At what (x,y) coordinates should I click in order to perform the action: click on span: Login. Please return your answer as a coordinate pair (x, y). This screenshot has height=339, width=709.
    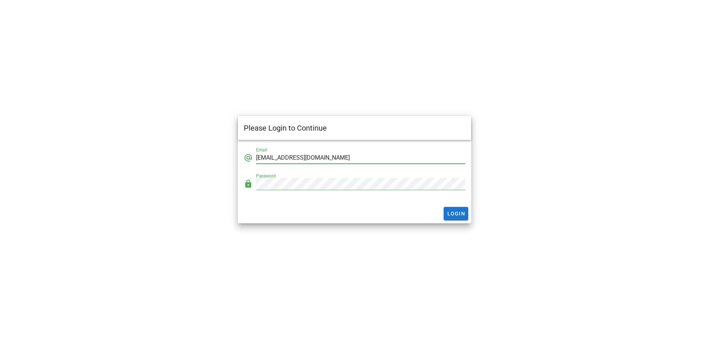
    Looking at the image, I should click on (456, 214).